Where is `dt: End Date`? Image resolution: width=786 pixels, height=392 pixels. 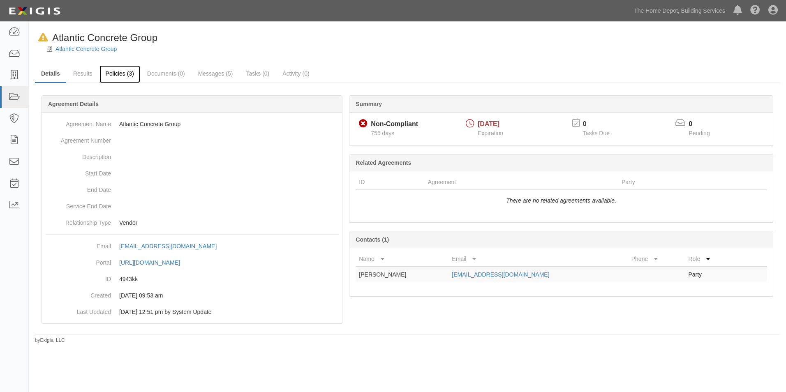
dt: End Date is located at coordinates (78, 188).